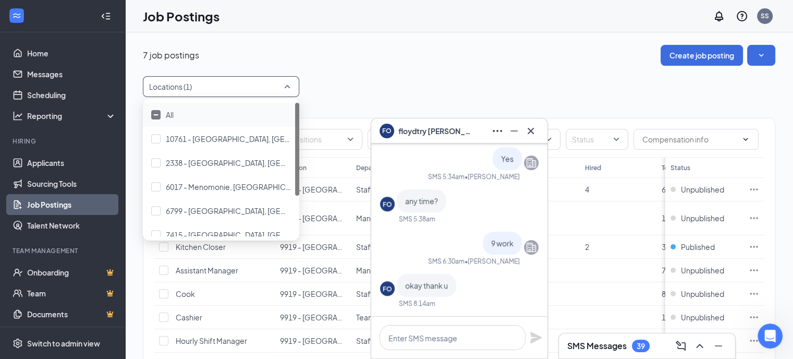 The image size is (793, 359). I want to click on svg: ComposeMessage, so click(681, 346).